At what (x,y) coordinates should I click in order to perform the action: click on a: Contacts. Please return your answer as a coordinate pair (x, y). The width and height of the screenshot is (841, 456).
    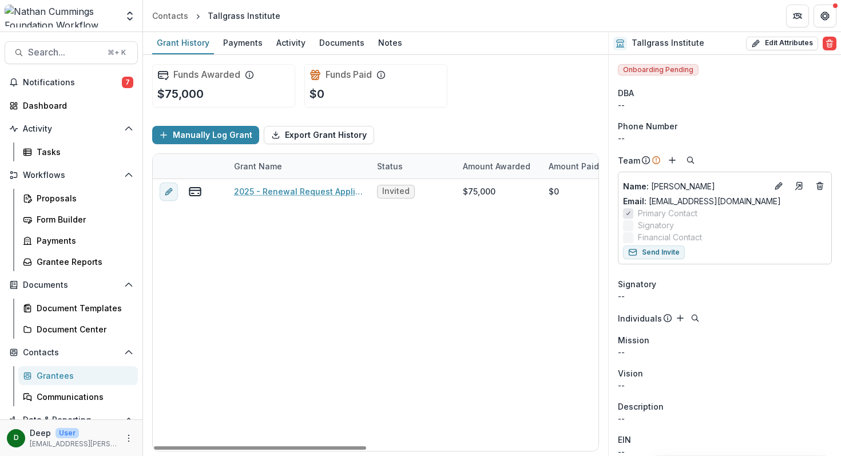
    Looking at the image, I should click on (170, 15).